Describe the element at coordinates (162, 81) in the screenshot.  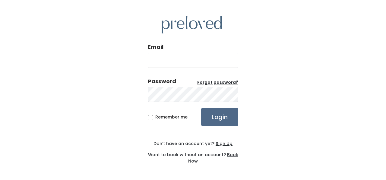
I see `div: Password` at that location.